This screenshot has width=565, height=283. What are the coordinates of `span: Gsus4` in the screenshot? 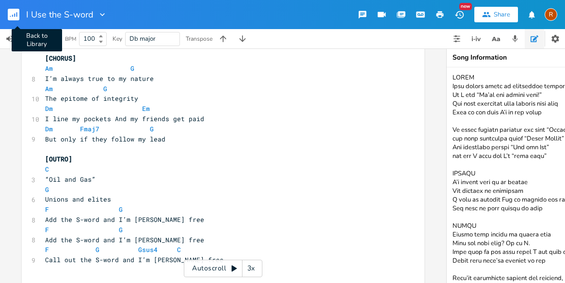 It's located at (148, 250).